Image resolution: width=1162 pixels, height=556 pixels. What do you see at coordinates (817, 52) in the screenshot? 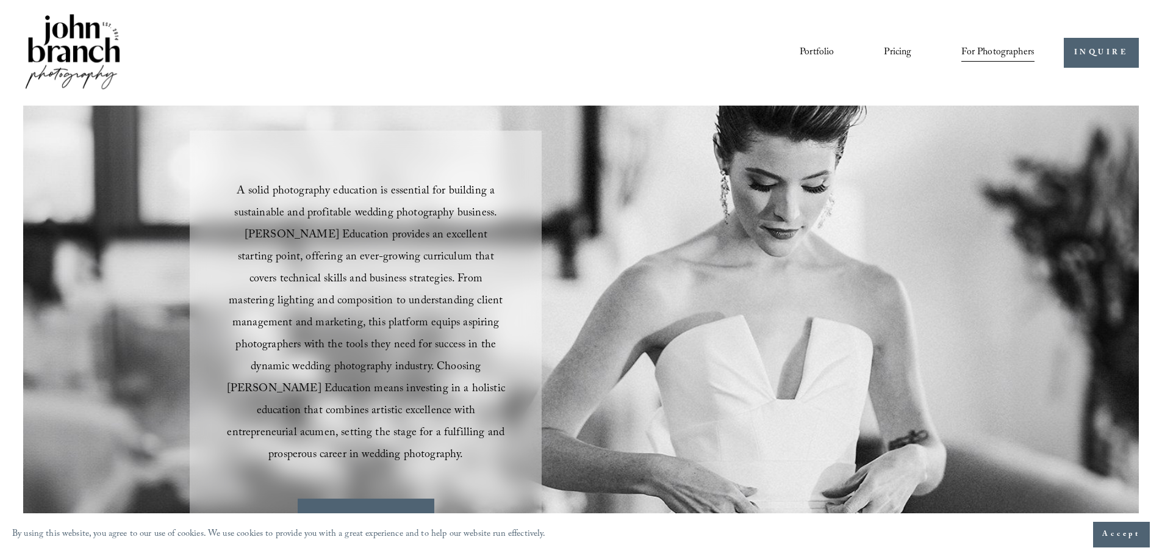
I see `a: Portfolio` at bounding box center [817, 52].